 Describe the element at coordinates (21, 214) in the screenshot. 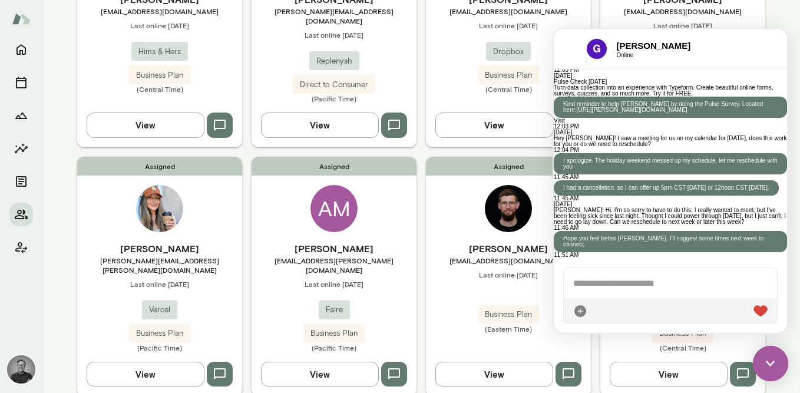

I see `button: Members` at that location.